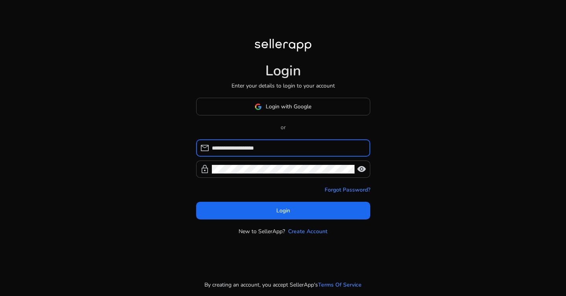  What do you see at coordinates (288, 107) in the screenshot?
I see `span: Login with Google` at bounding box center [288, 107].